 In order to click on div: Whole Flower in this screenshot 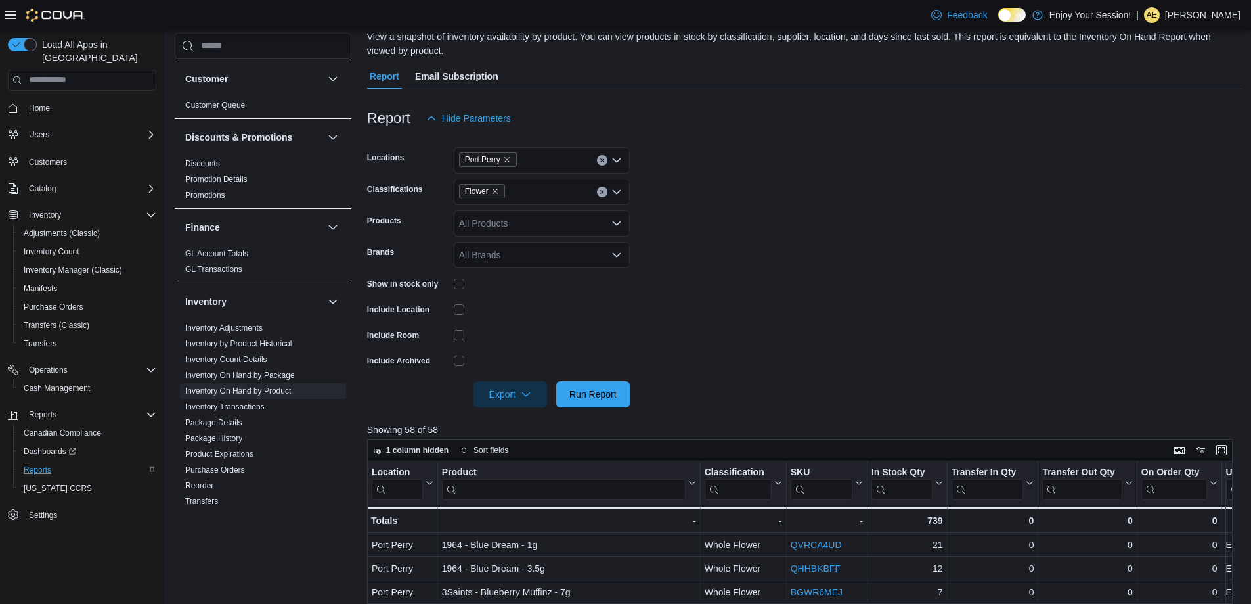, I will do `click(743, 544)`.